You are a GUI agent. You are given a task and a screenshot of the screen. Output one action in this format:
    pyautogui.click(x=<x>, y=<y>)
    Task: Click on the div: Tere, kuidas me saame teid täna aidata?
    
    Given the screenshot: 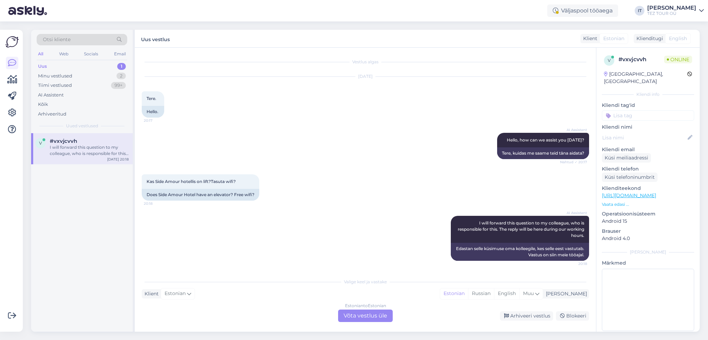 What is the action you would take?
    pyautogui.click(x=543, y=153)
    